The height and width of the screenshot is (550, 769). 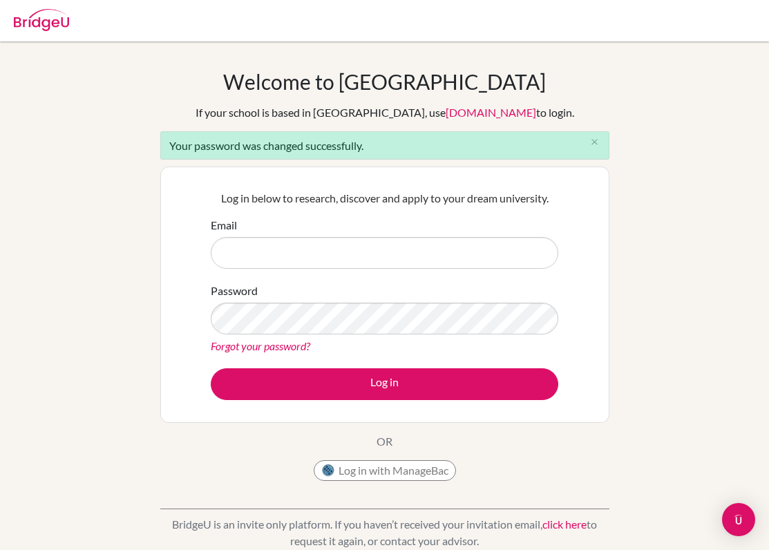 What do you see at coordinates (385, 533) in the screenshot?
I see `p: BridgeU is an invite only platform. If you haven’t received your invitation email, to request it ...` at bounding box center [385, 533].